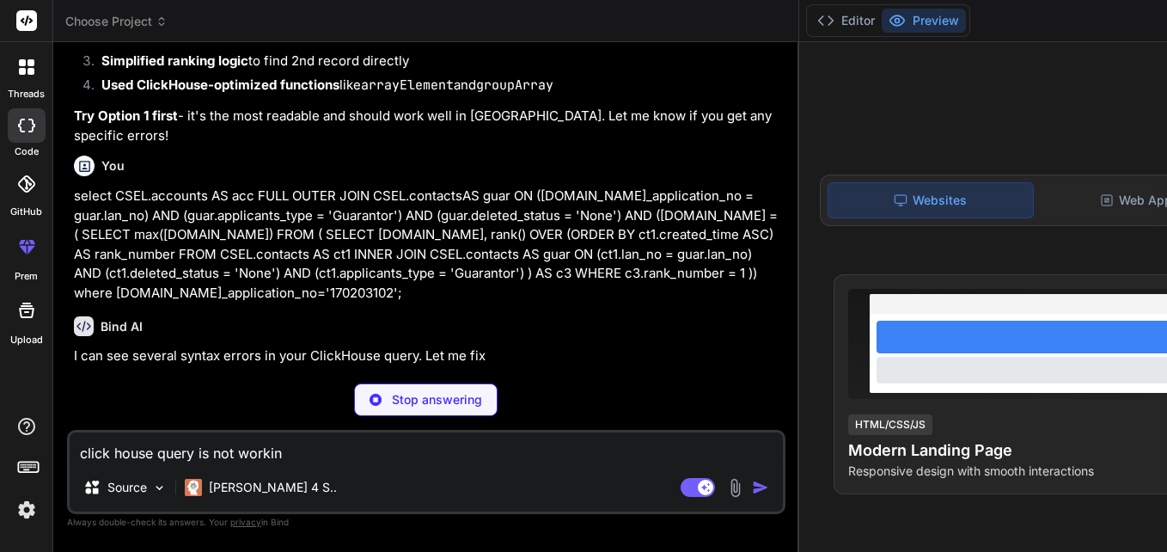 The height and width of the screenshot is (552, 1167). What do you see at coordinates (174, 60) in the screenshot?
I see `strong: Simplified ranking logic` at bounding box center [174, 60].